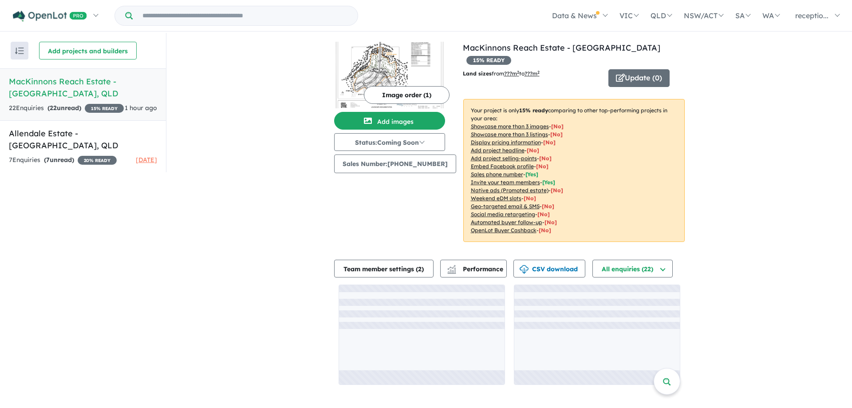 This screenshot has width=852, height=408. What do you see at coordinates (141, 108) in the screenshot?
I see `span: 1 hour ago` at bounding box center [141, 108].